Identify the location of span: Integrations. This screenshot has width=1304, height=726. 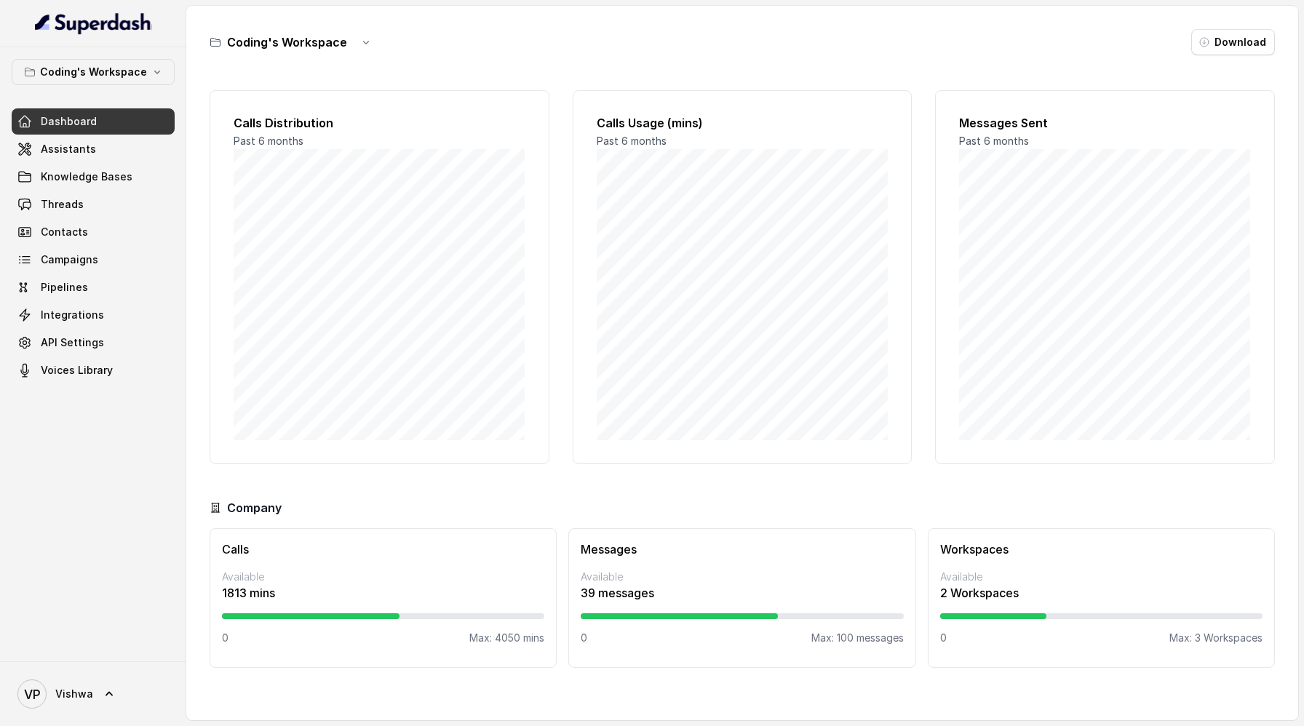
(72, 315).